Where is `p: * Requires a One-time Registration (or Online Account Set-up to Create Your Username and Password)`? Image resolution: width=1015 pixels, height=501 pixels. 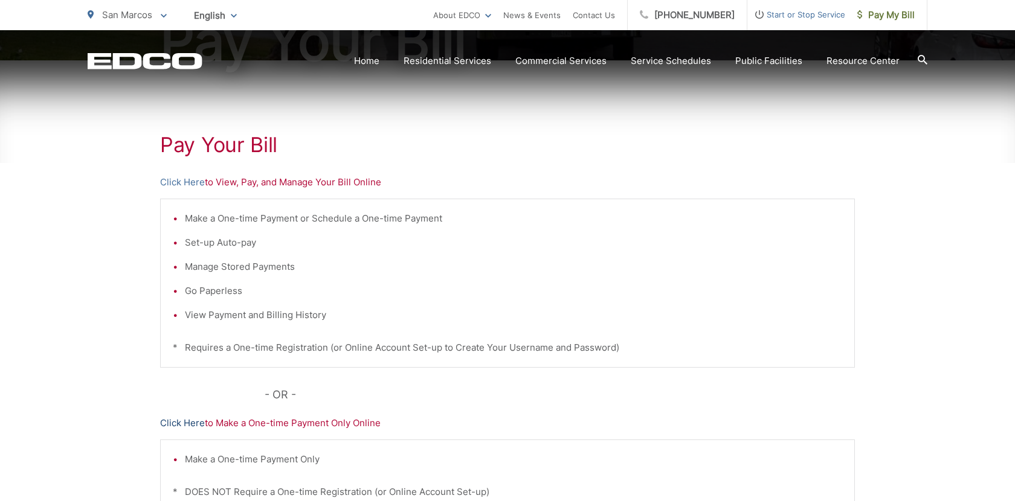 p: * Requires a One-time Registration (or Online Account Set-up to Create Your Username and Password) is located at coordinates (508, 348).